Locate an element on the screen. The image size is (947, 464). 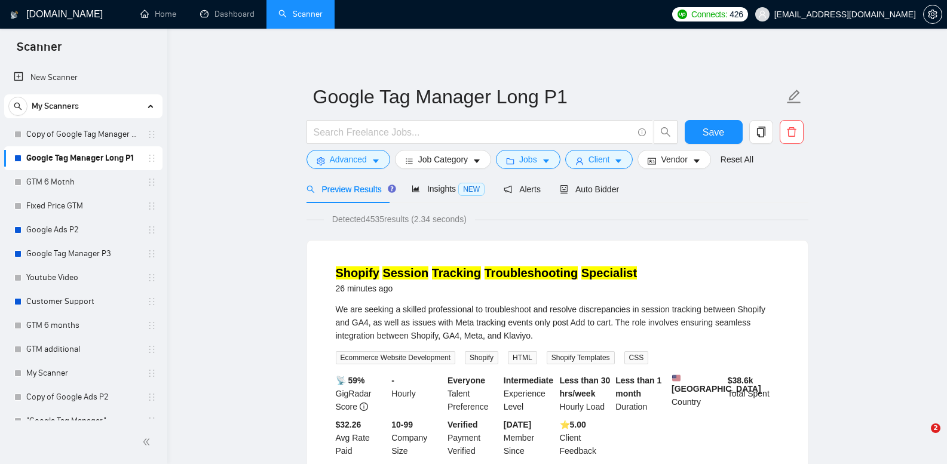
span: notification is located at coordinates (508, 189).